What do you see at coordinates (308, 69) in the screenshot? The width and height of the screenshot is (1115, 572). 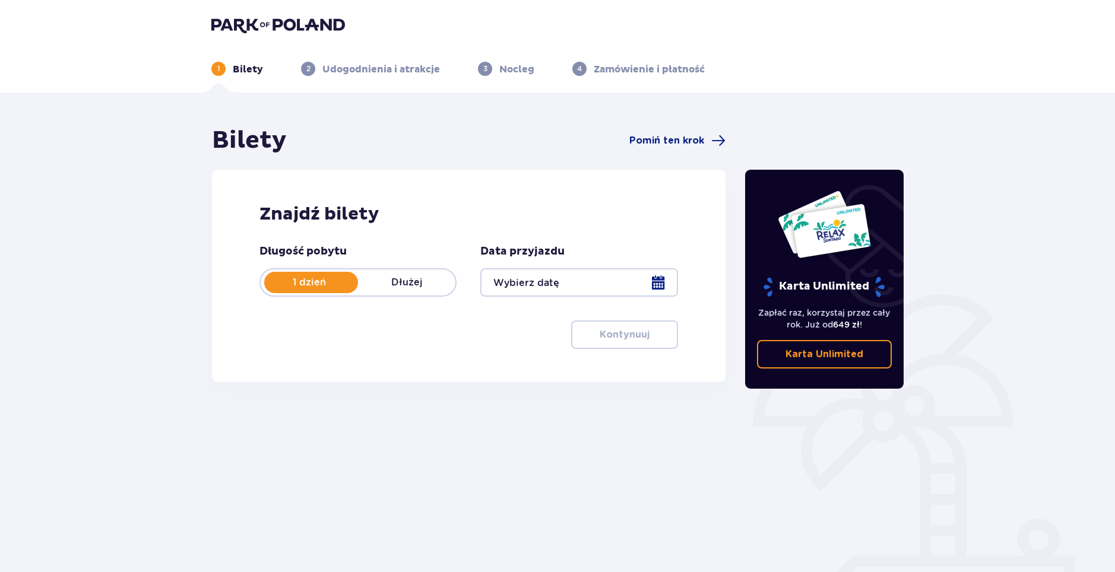 I see `p: 2` at bounding box center [308, 69].